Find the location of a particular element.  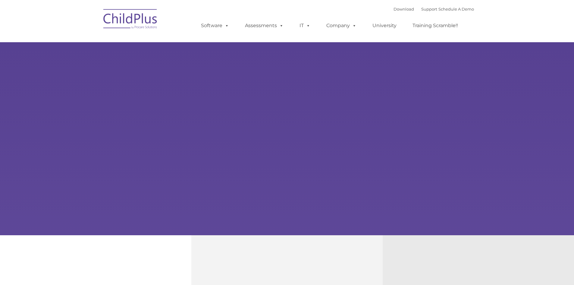

a: Assessments is located at coordinates (264, 26).